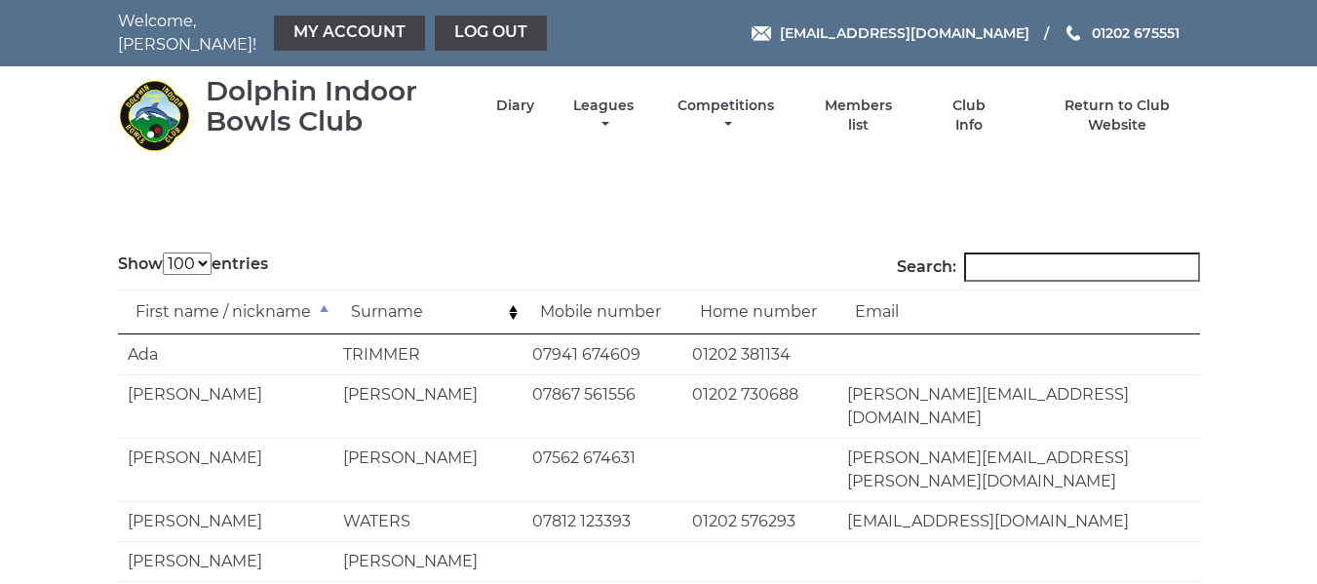  What do you see at coordinates (603, 115) in the screenshot?
I see `a: Leagues` at bounding box center [603, 115].